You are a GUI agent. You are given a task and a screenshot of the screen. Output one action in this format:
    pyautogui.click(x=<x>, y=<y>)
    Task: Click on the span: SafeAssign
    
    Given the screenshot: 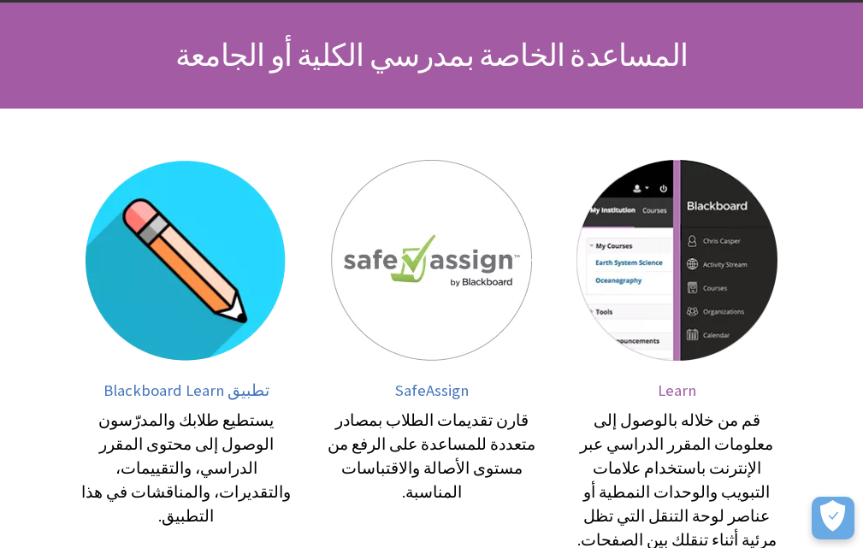 What is the action you would take?
    pyautogui.click(x=432, y=390)
    